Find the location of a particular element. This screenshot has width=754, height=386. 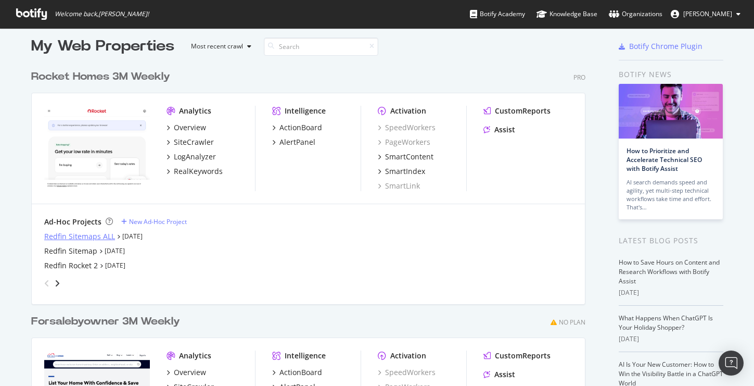

div: Knowledge Base is located at coordinates (567, 14).